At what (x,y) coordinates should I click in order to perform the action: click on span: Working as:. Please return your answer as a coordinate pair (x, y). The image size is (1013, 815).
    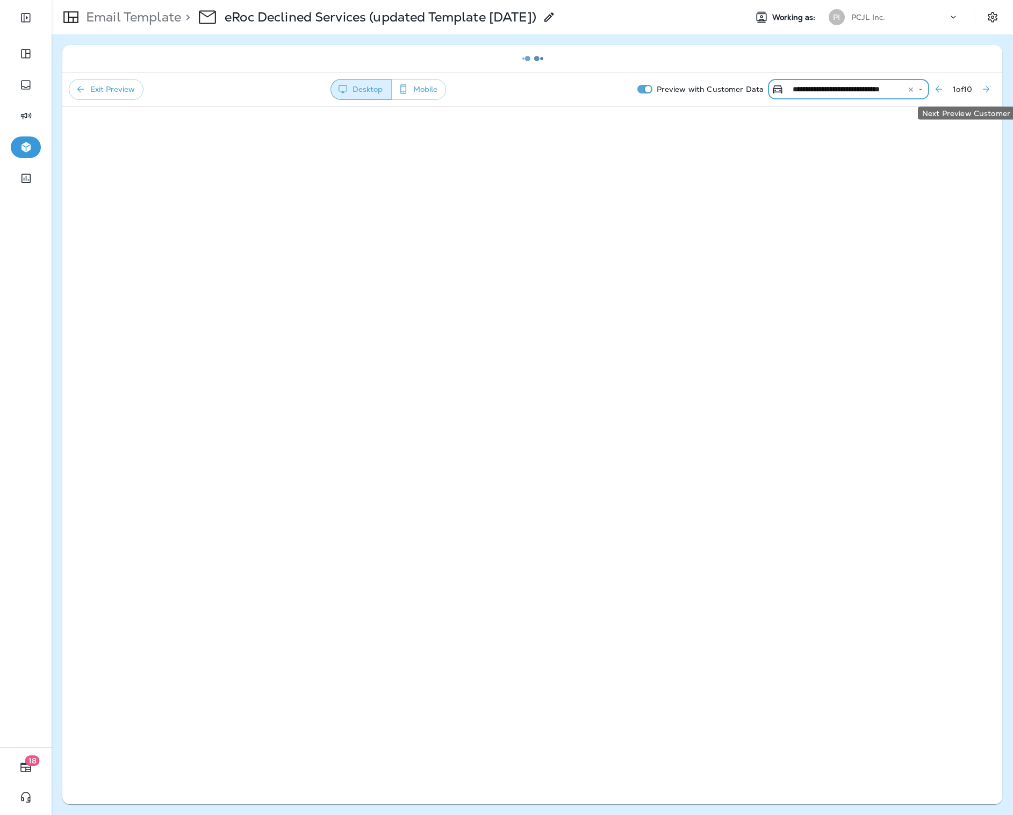
    Looking at the image, I should click on (795, 17).